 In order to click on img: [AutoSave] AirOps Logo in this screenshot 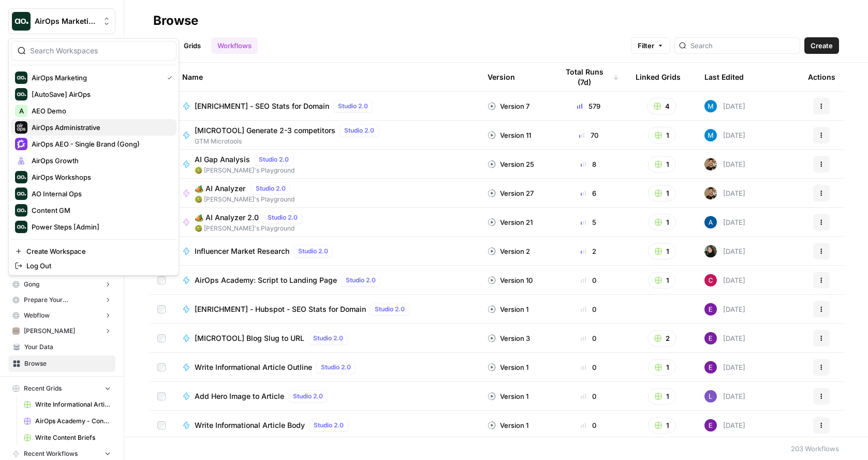, I will do `click(21, 94)`.